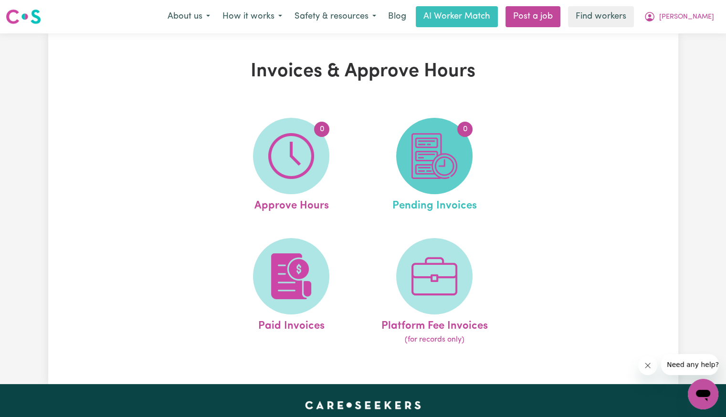  I want to click on span: Pending Invoices, so click(434, 204).